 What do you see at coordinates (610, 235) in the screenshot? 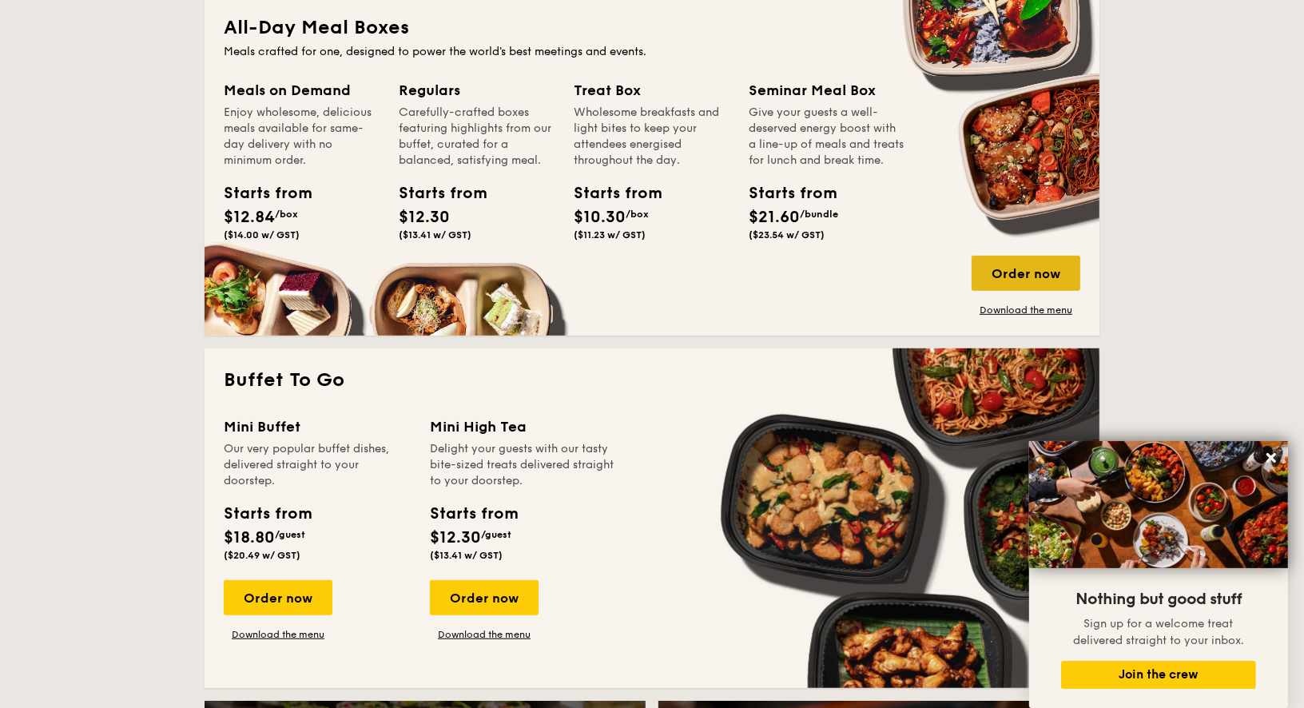
I see `span: ($11.23 w/ GST)` at bounding box center [610, 235].